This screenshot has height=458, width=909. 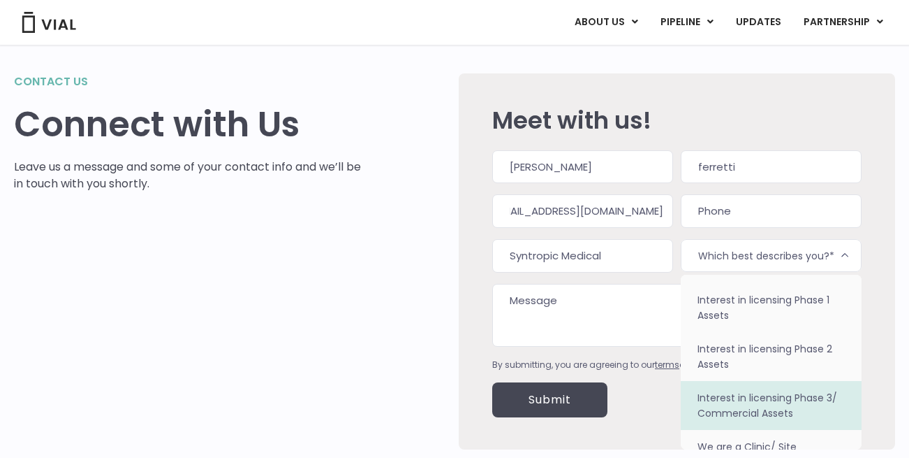 What do you see at coordinates (606, 22) in the screenshot?
I see `a: ABOUT USMenu Toggle` at bounding box center [606, 22].